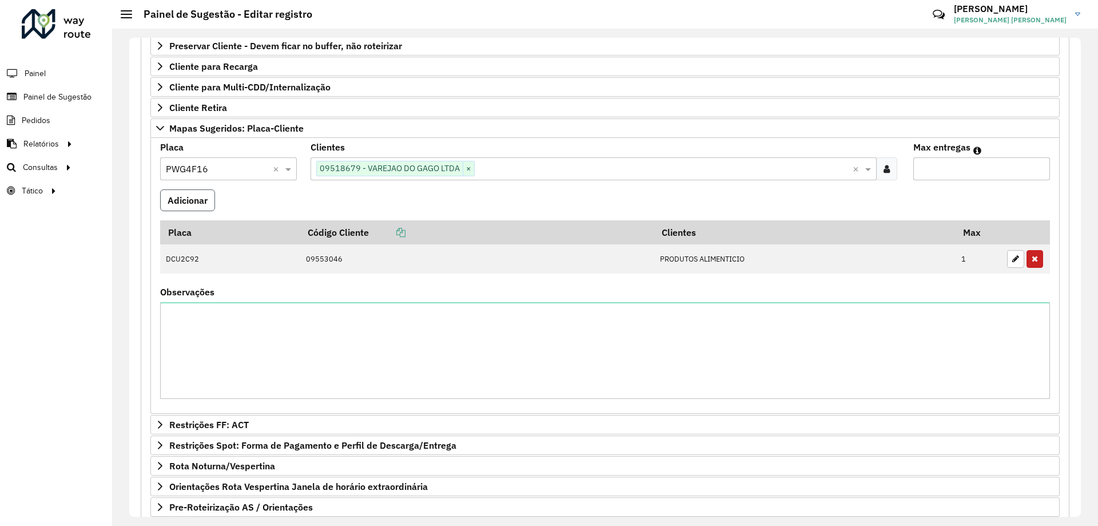  What do you see at coordinates (605, 46) in the screenshot?
I see `a: Preservar Cliente - Devem ficar no buffer, não roteirizar` at bounding box center [605, 46].